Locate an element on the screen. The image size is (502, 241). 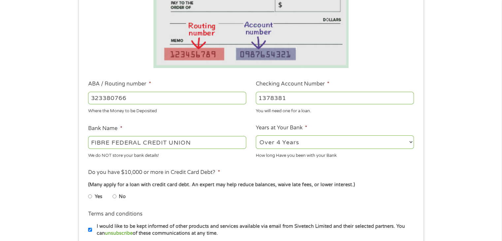
label: No is located at coordinates (122, 197).